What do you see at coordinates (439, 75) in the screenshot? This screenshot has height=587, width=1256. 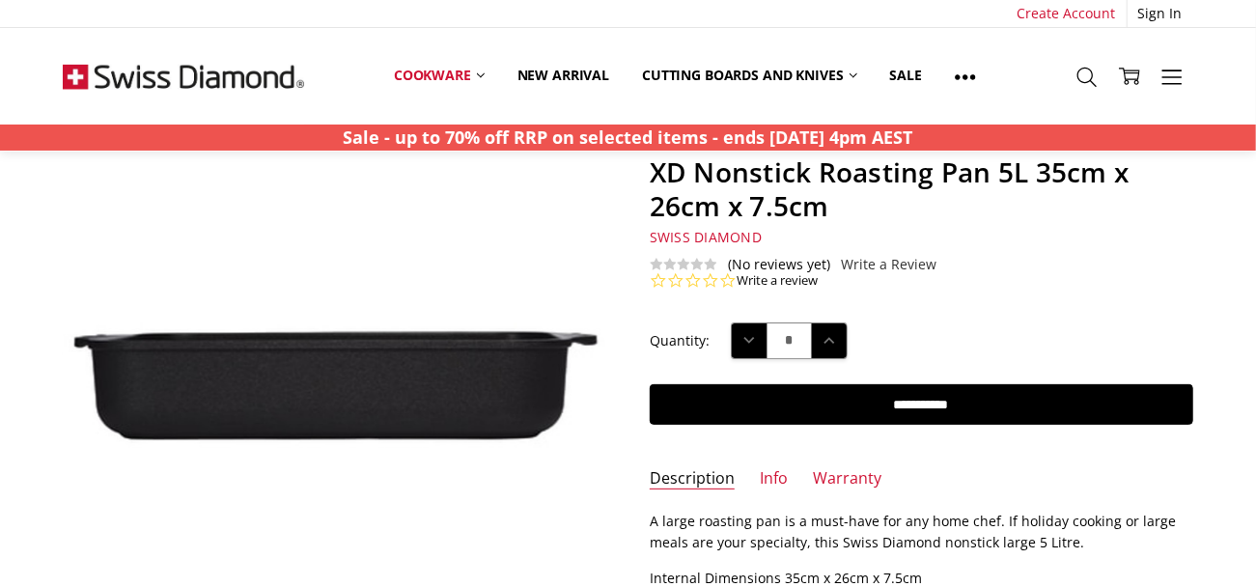 I see `a: Cookware` at bounding box center [439, 75].